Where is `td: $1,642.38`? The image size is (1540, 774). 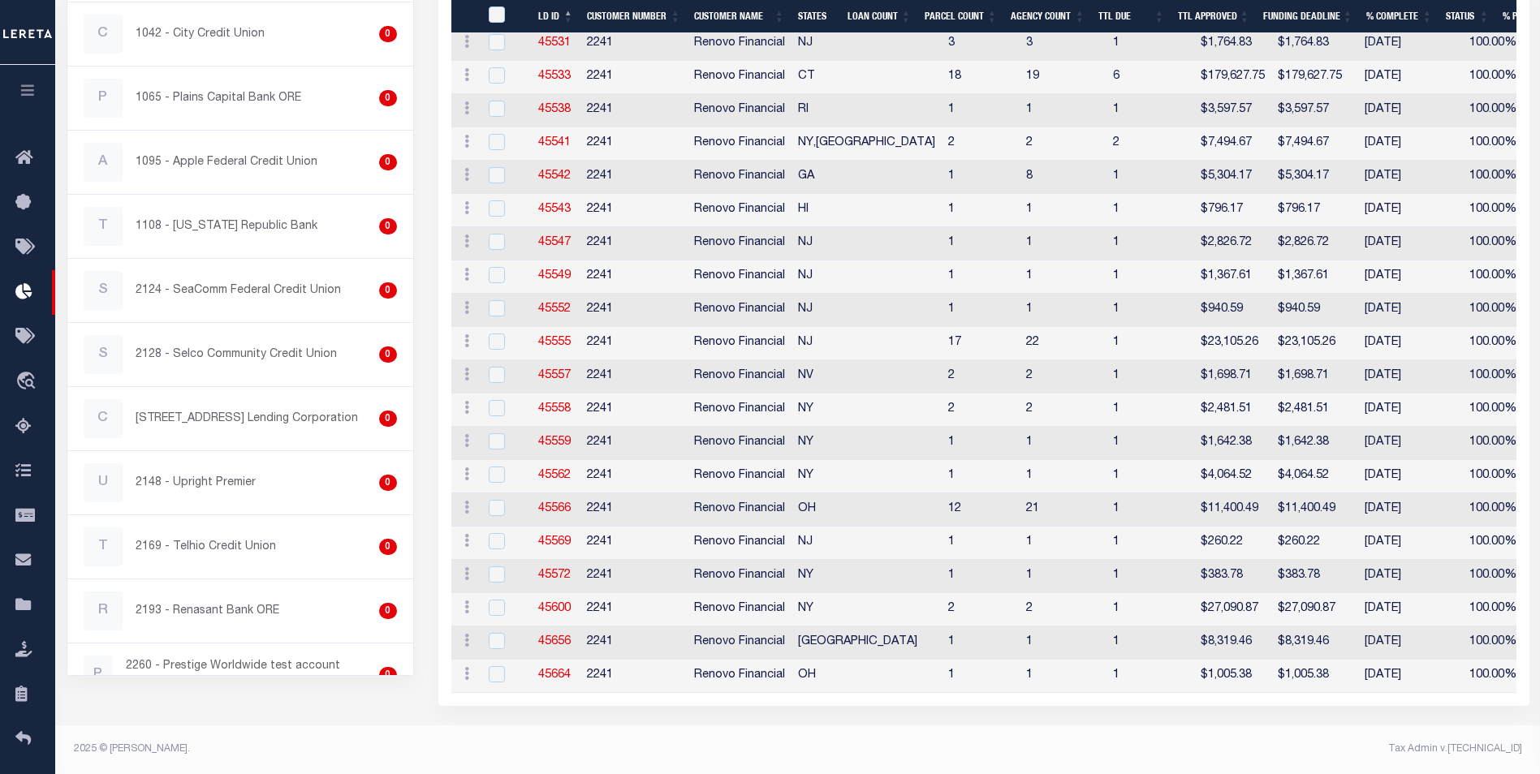 td: $1,642.38 is located at coordinates (1232, 443).